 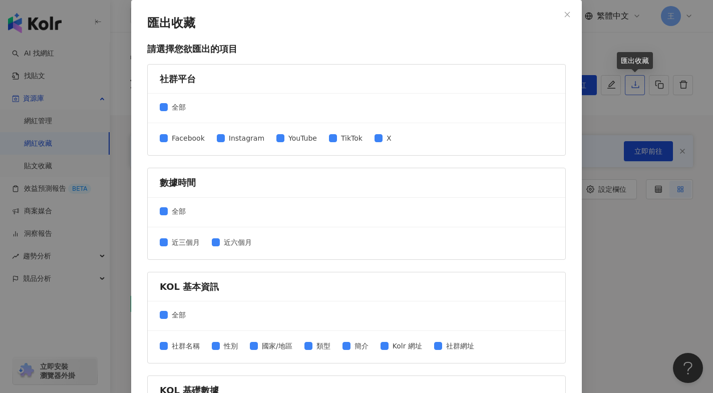 I want to click on span: Facebook, so click(x=188, y=138).